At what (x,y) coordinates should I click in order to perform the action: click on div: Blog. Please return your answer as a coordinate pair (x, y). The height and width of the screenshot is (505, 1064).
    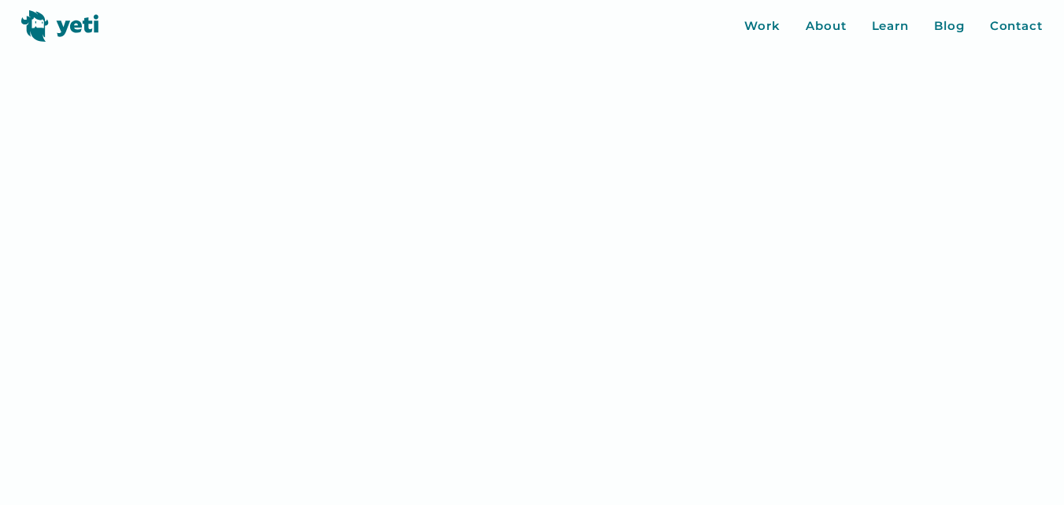
    Looking at the image, I should click on (949, 26).